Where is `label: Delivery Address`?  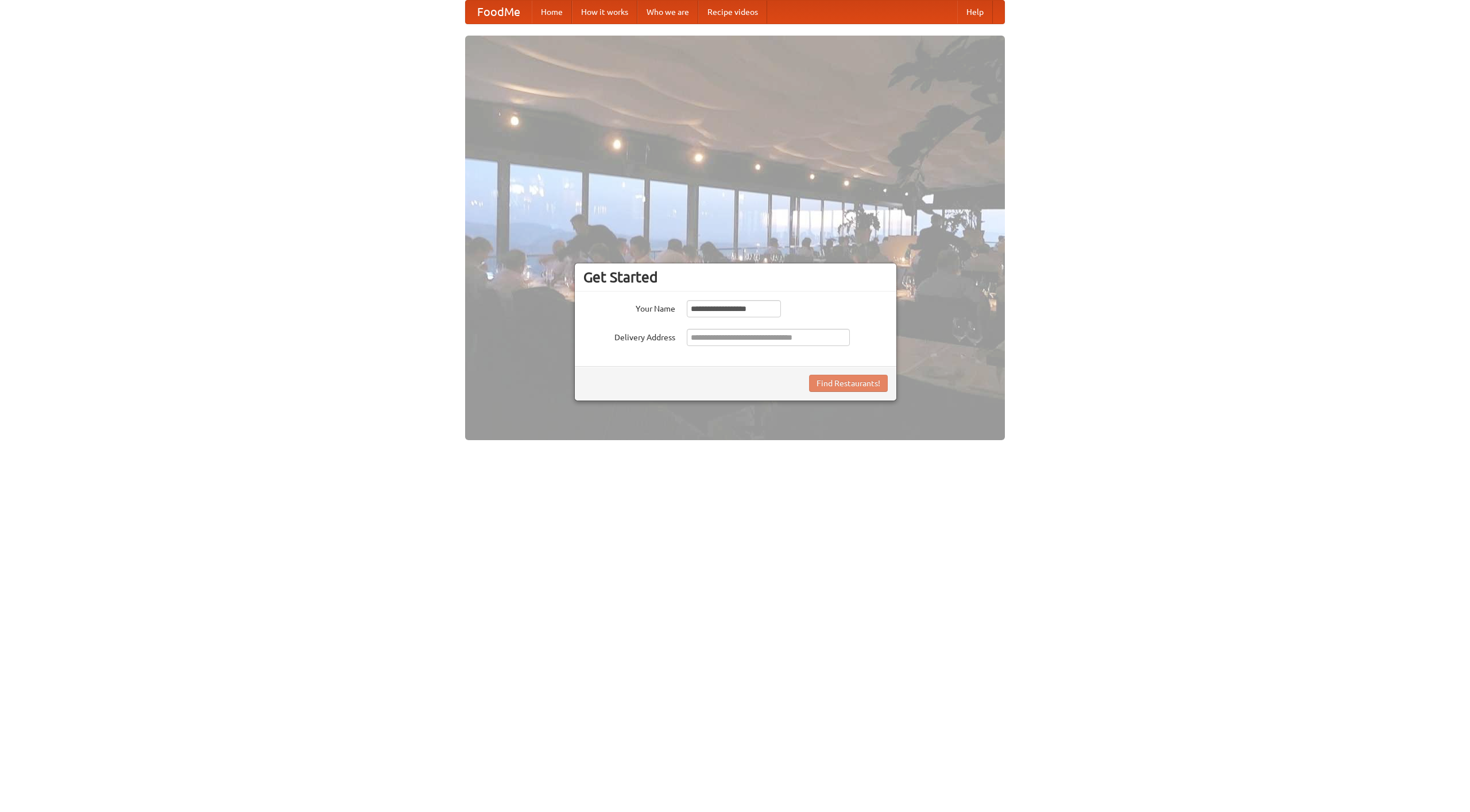 label: Delivery Address is located at coordinates (630, 336).